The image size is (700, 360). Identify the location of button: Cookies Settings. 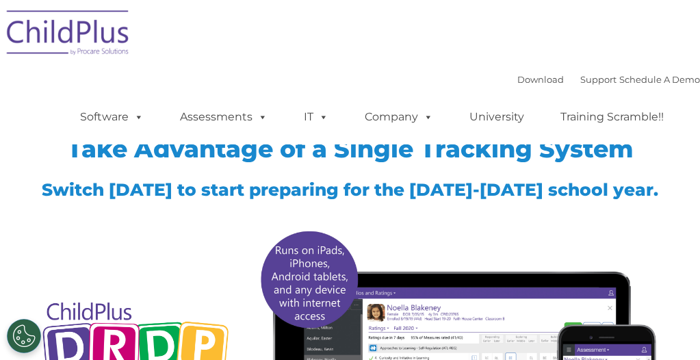
(24, 336).